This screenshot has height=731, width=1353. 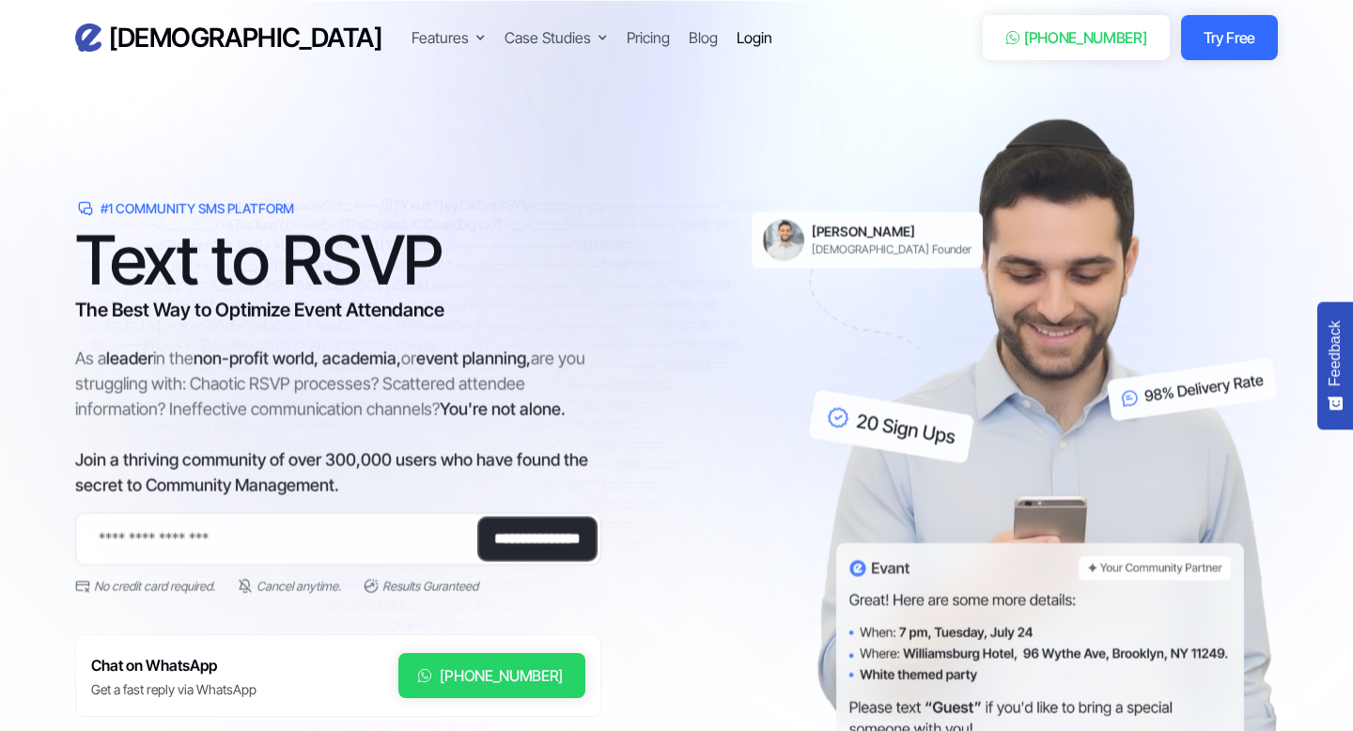 I want to click on h3: The Best Way to Optimize Event Attendance, so click(x=338, y=310).